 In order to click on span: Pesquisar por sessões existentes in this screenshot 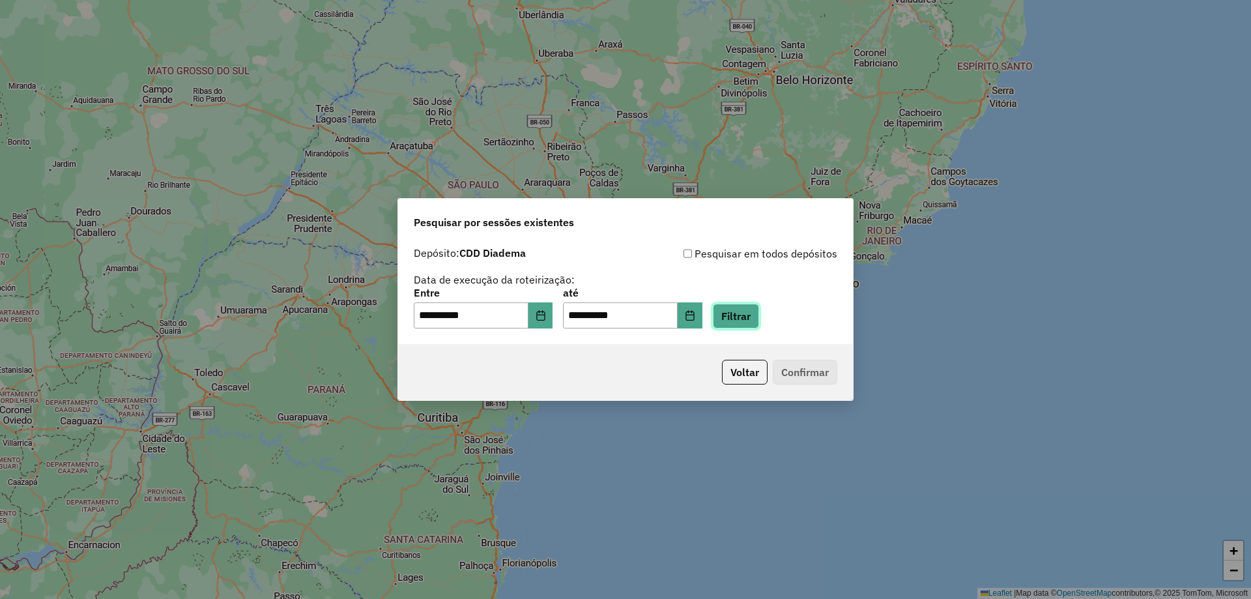, I will do `click(494, 222)`.